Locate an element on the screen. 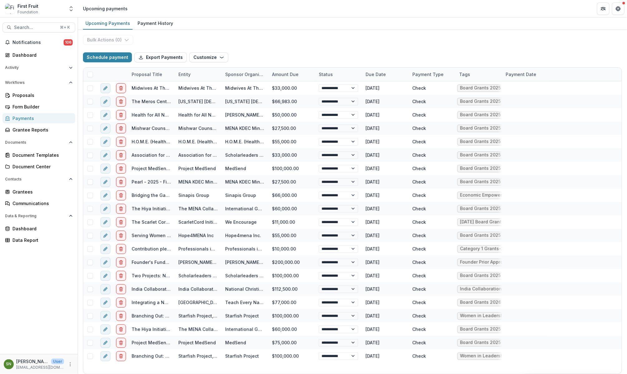  div: Form Builder is located at coordinates (41, 107).